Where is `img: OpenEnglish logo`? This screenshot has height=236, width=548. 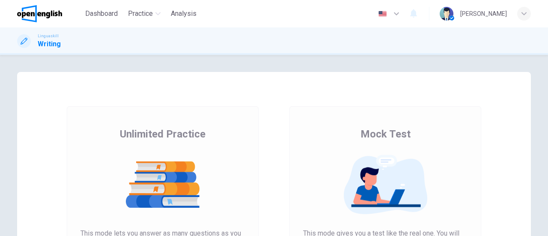
img: OpenEnglish logo is located at coordinates (39, 14).